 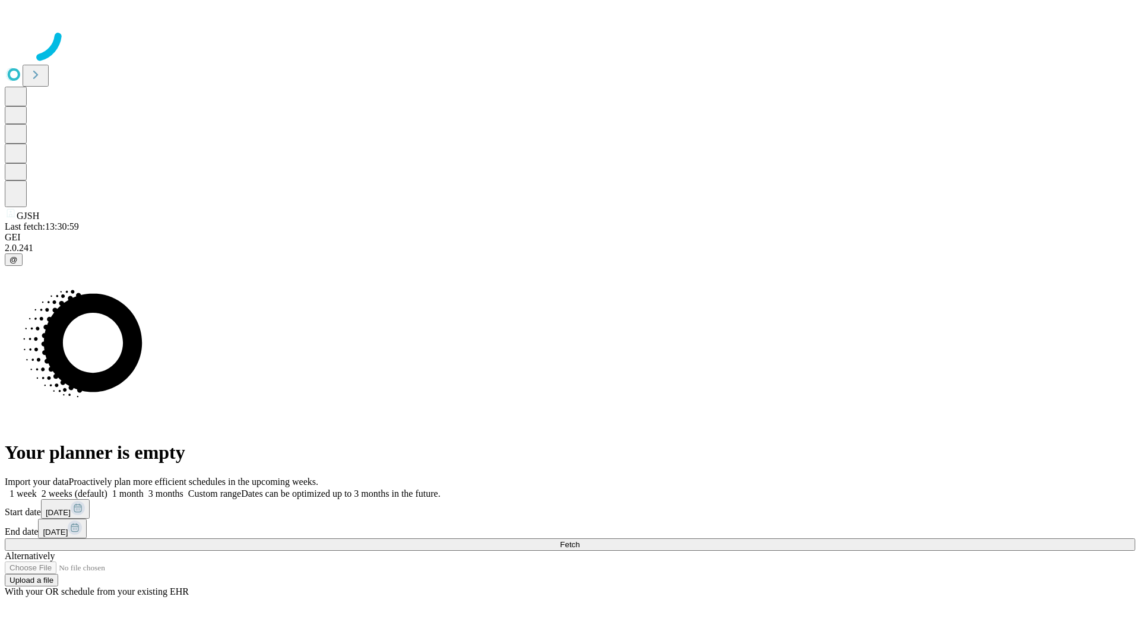 What do you see at coordinates (128, 494) in the screenshot?
I see `span: 1 month` at bounding box center [128, 494].